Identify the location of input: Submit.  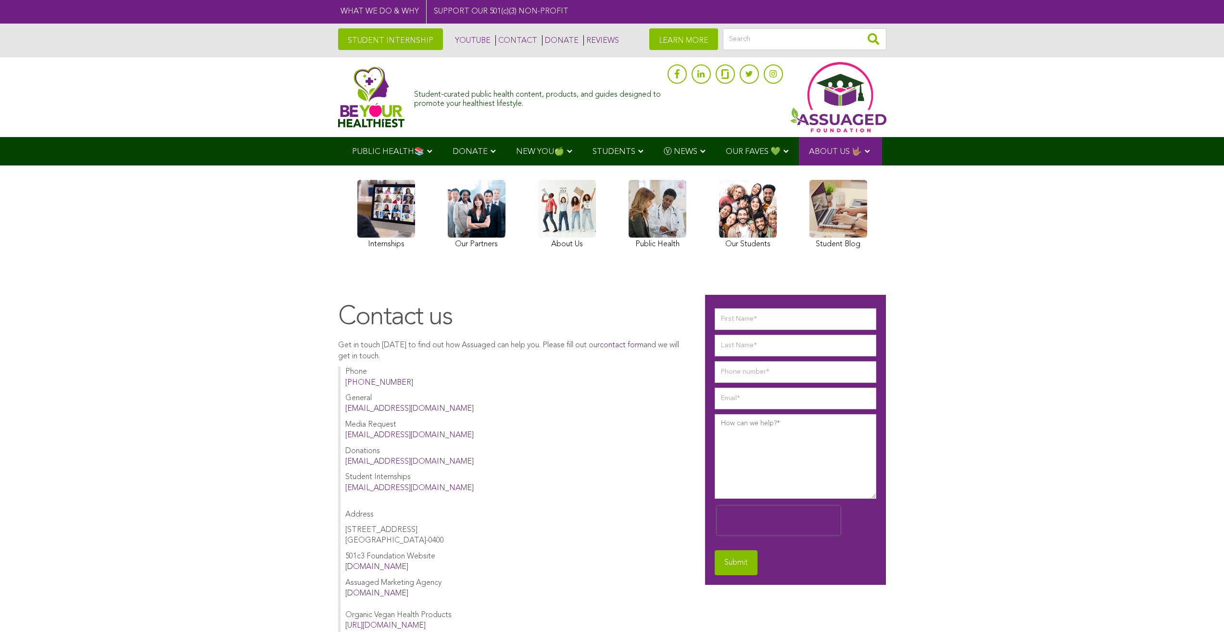
(736, 563).